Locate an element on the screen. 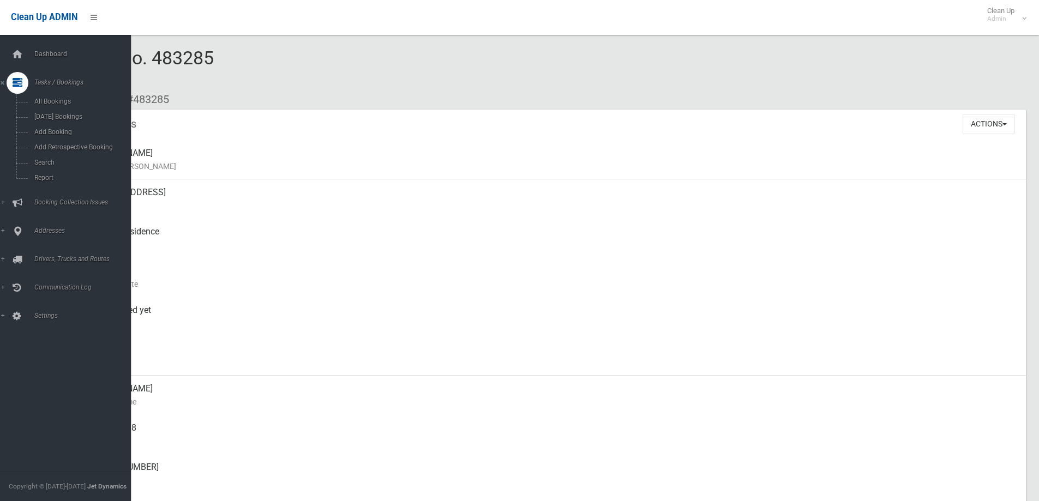 The height and width of the screenshot is (501, 1039). span: Add Booking is located at coordinates (80, 132).